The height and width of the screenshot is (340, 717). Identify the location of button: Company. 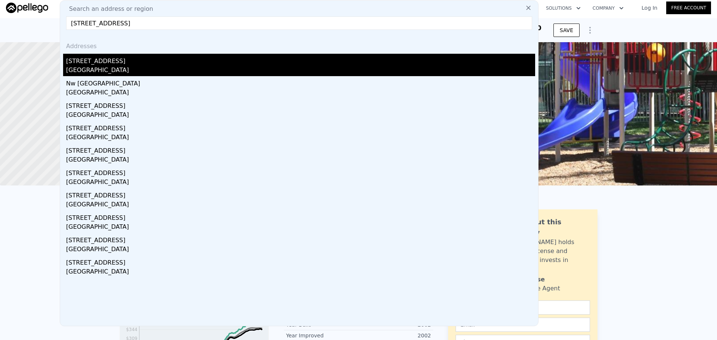
(608, 8).